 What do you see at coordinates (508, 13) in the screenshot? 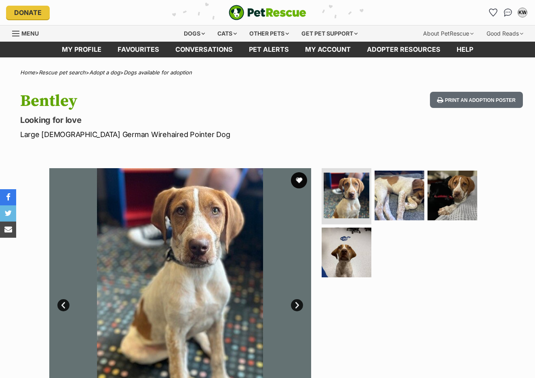
I see `ul: Account quick links` at bounding box center [508, 13].